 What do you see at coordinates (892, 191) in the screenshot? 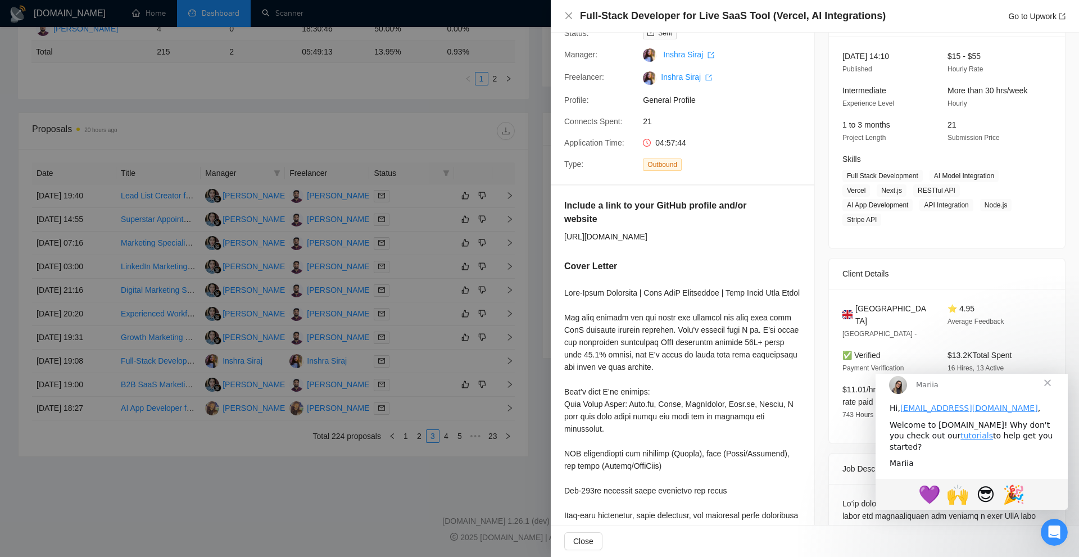
I see `span: Next.js` at bounding box center [892, 191].